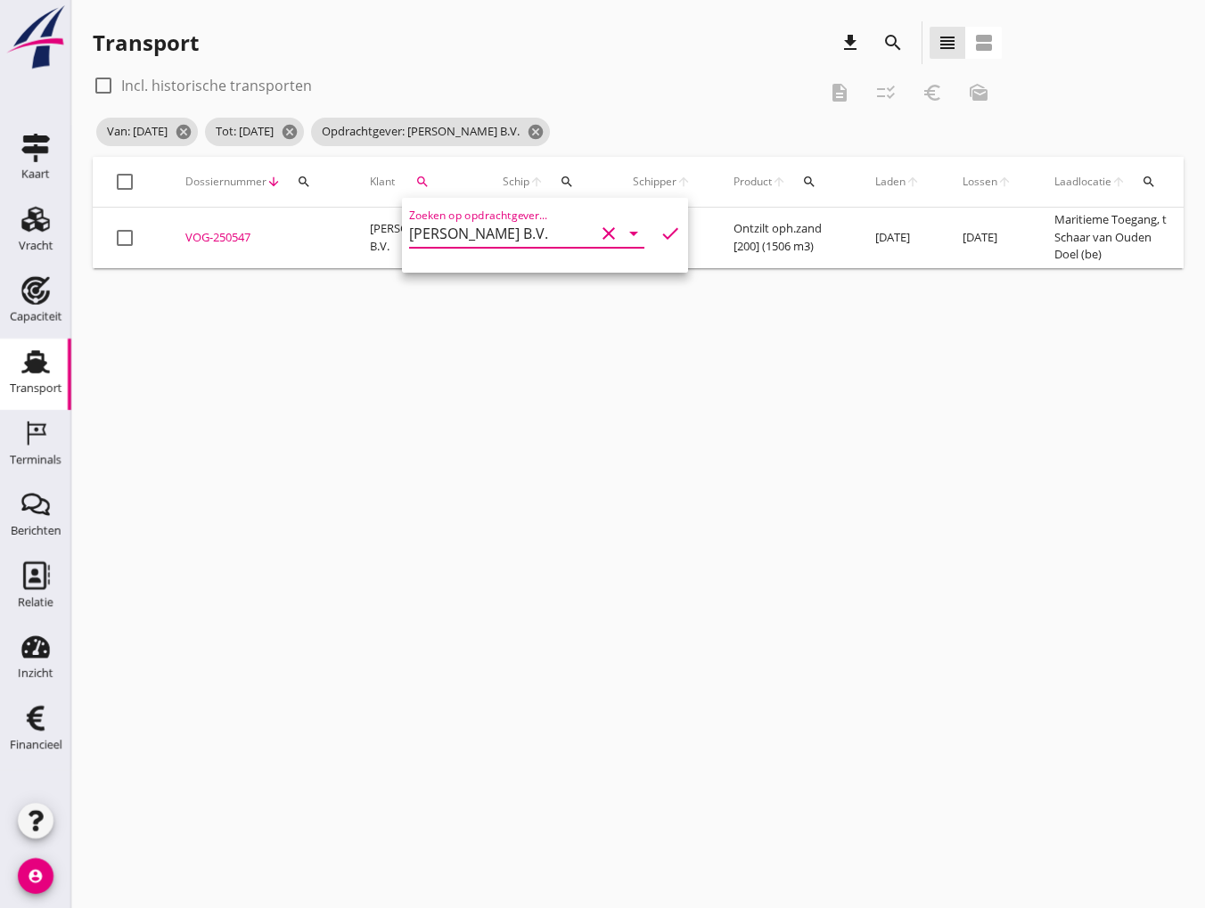  I want to click on div: Financieel, so click(36, 744).